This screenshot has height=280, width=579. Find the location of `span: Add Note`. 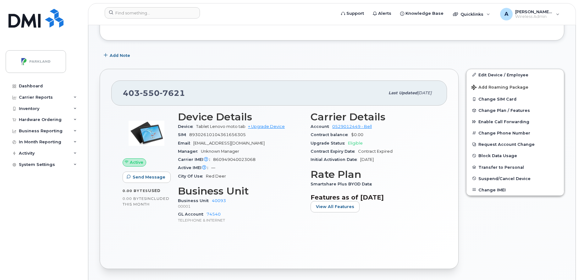

span: Add Note is located at coordinates (120, 55).